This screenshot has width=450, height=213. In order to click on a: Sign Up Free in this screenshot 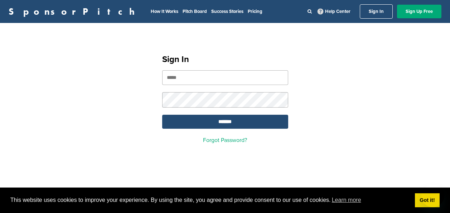, I will do `click(419, 11)`.